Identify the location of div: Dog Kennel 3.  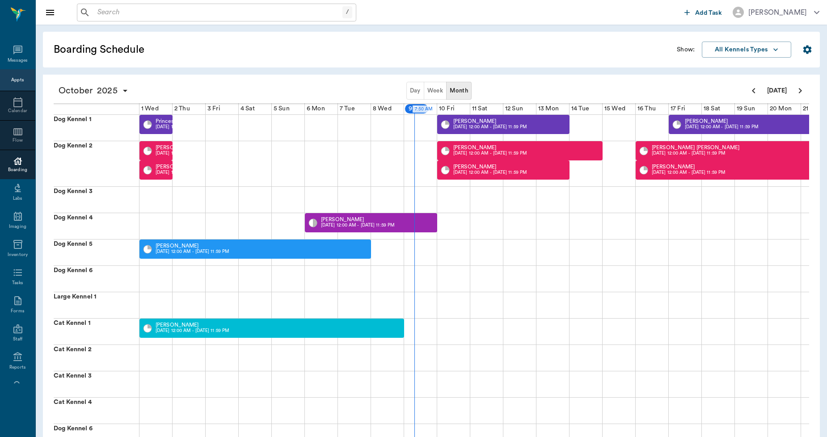
(96, 200).